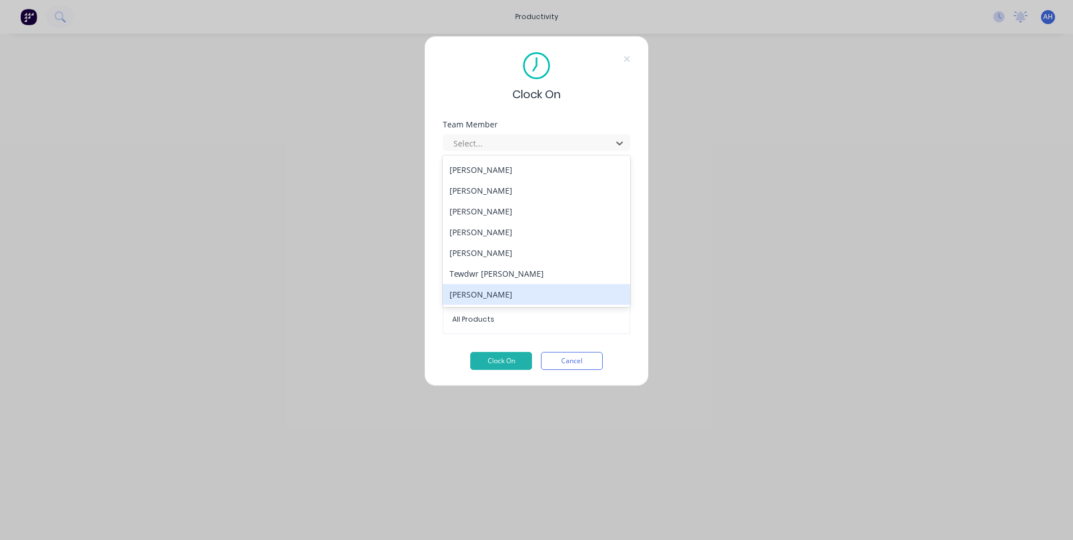  Describe the element at coordinates (537, 94) in the screenshot. I see `span: Clock On` at that location.